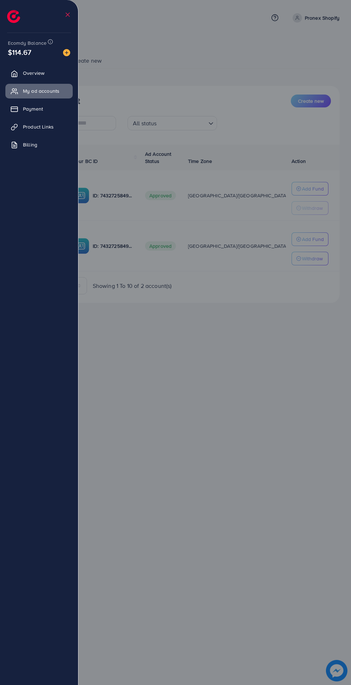 The width and height of the screenshot is (351, 685). I want to click on span: Overview, so click(34, 73).